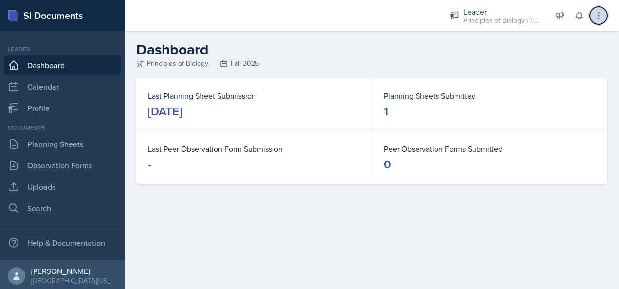  I want to click on div: Help & Documentation, so click(62, 243).